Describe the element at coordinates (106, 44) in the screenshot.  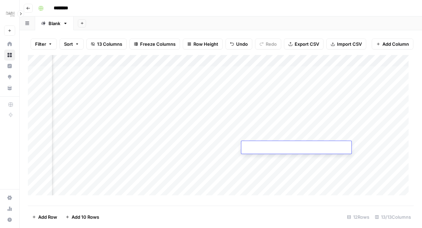
I see `button: 13 Columns` at that location.